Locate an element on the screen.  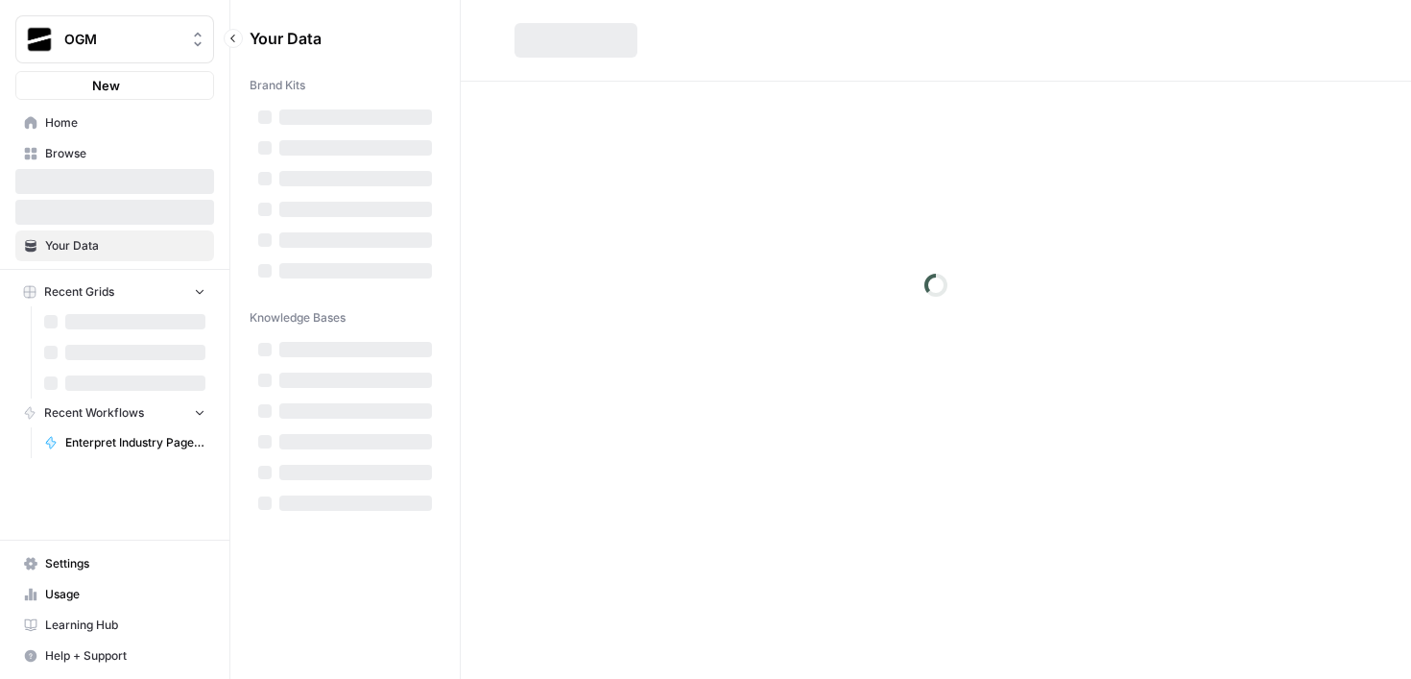
span: Settings is located at coordinates (125, 564).